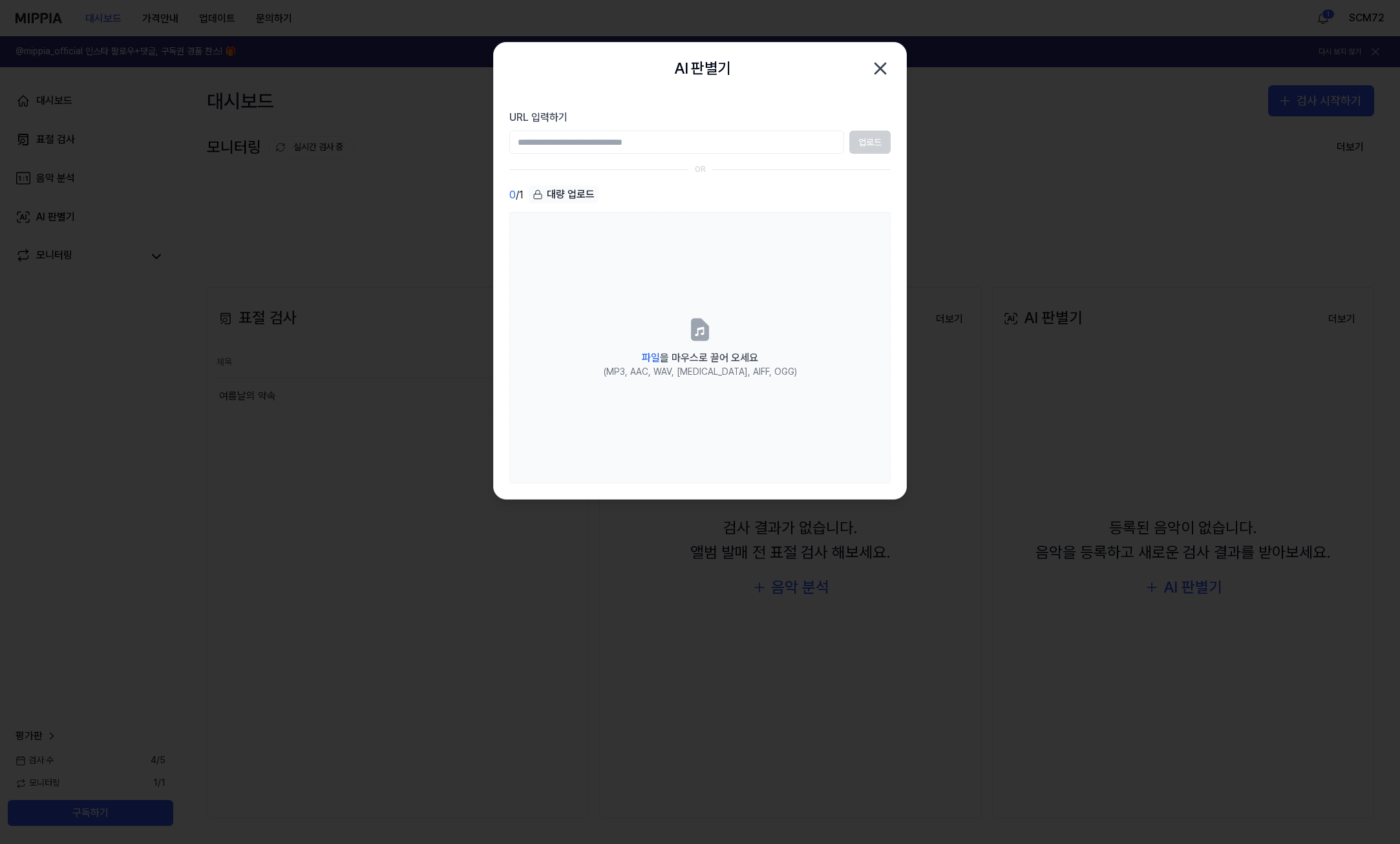  Describe the element at coordinates (563, 195) in the screenshot. I see `div: 대량 업로드` at that location.